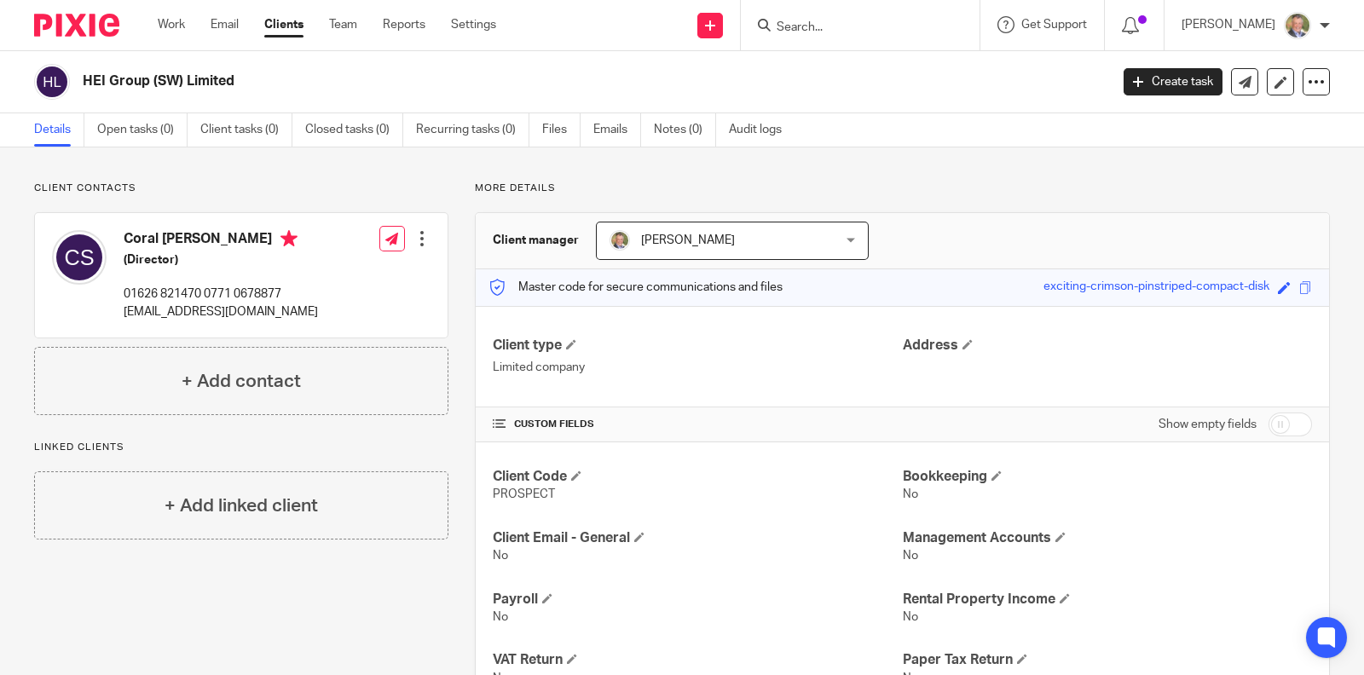 Image resolution: width=1364 pixels, height=675 pixels. Describe the element at coordinates (142, 130) in the screenshot. I see `a: Open tasks (0)` at that location.